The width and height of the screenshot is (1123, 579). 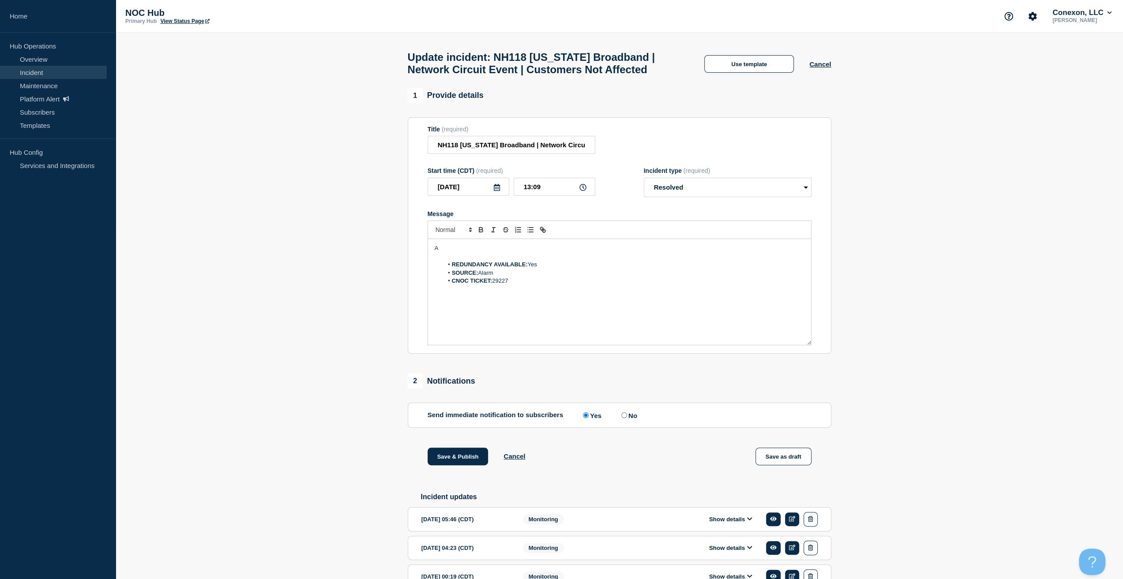 What do you see at coordinates (623, 265) in the screenshot?
I see `li: Yes` at bounding box center [623, 265].